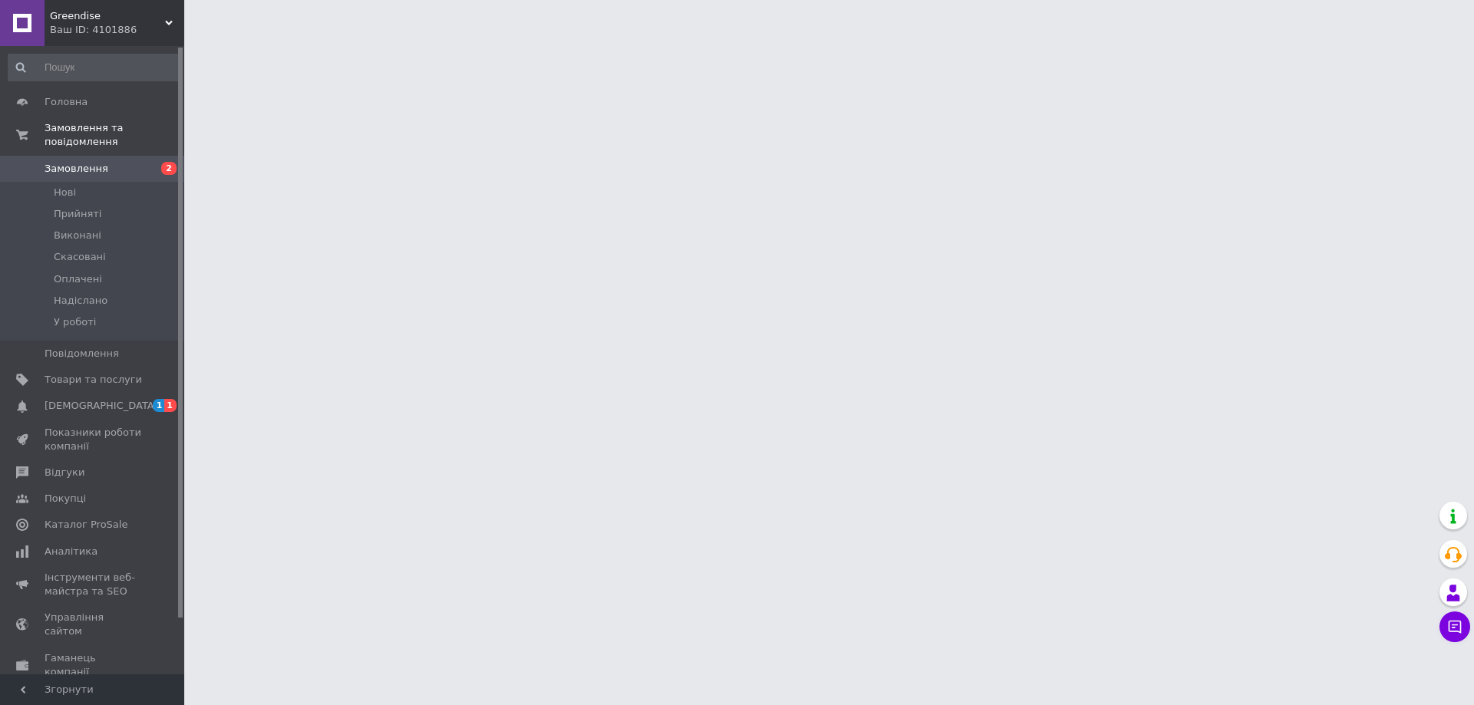 Image resolution: width=1474 pixels, height=705 pixels. I want to click on span: Покупці, so click(65, 499).